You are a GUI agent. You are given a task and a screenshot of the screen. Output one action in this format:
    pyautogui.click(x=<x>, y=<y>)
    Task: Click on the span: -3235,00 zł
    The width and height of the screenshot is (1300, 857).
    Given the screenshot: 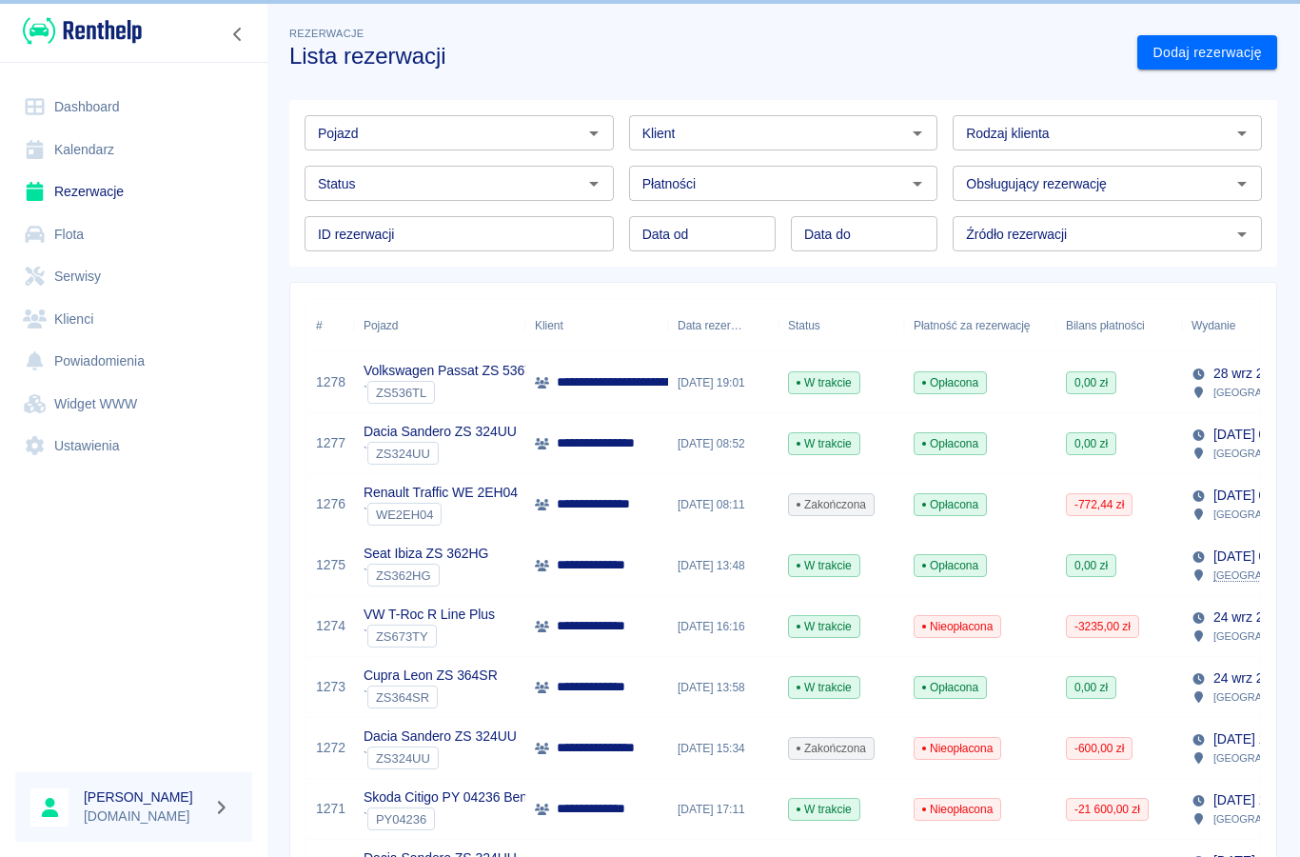 What is the action you would take?
    pyautogui.click(x=1102, y=626)
    